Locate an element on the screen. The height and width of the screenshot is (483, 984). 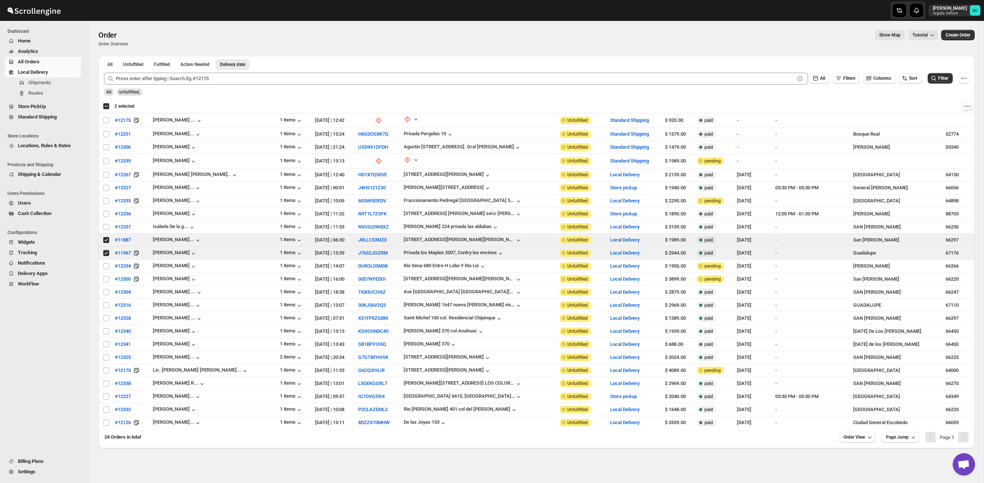
button: All is located at coordinates (110, 64).